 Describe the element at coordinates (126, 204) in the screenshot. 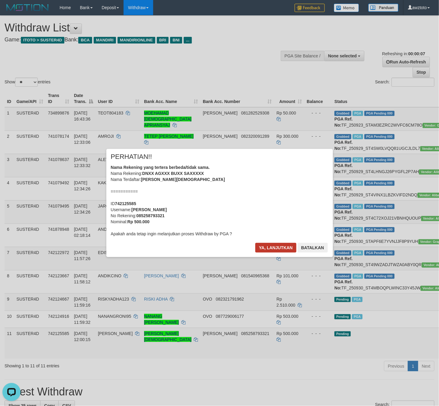

I see `b: 742125585` at that location.